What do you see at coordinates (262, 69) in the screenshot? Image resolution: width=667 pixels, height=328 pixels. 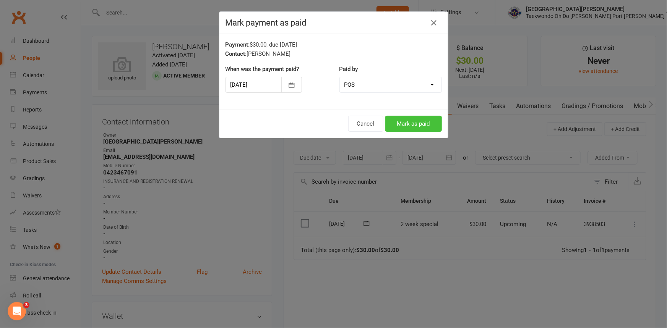 I see `label: When was the payment paid?` at bounding box center [262, 69].